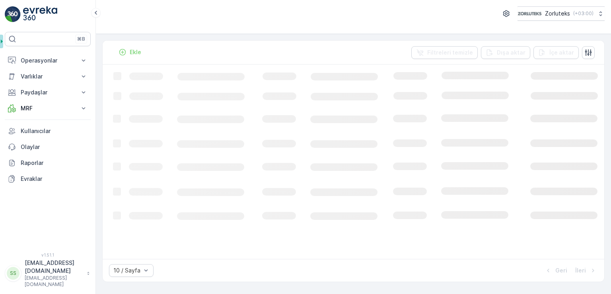 This screenshot has height=294, width=611. I want to click on button: Paydaşlar, so click(48, 92).